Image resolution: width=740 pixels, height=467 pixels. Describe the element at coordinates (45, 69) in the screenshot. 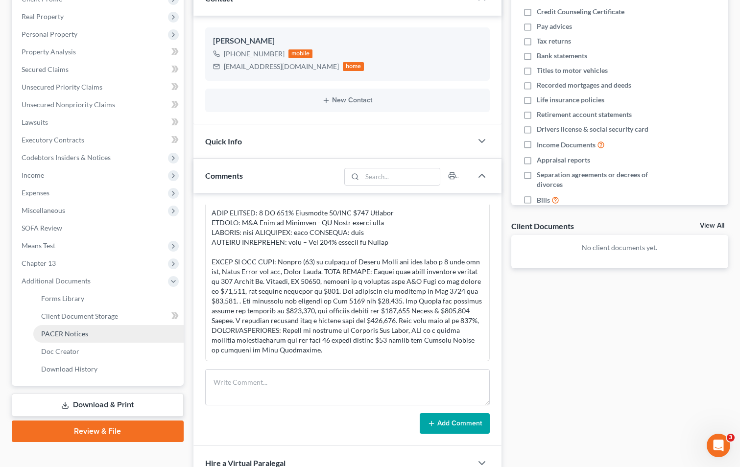

I see `span: Secured Claims` at that location.